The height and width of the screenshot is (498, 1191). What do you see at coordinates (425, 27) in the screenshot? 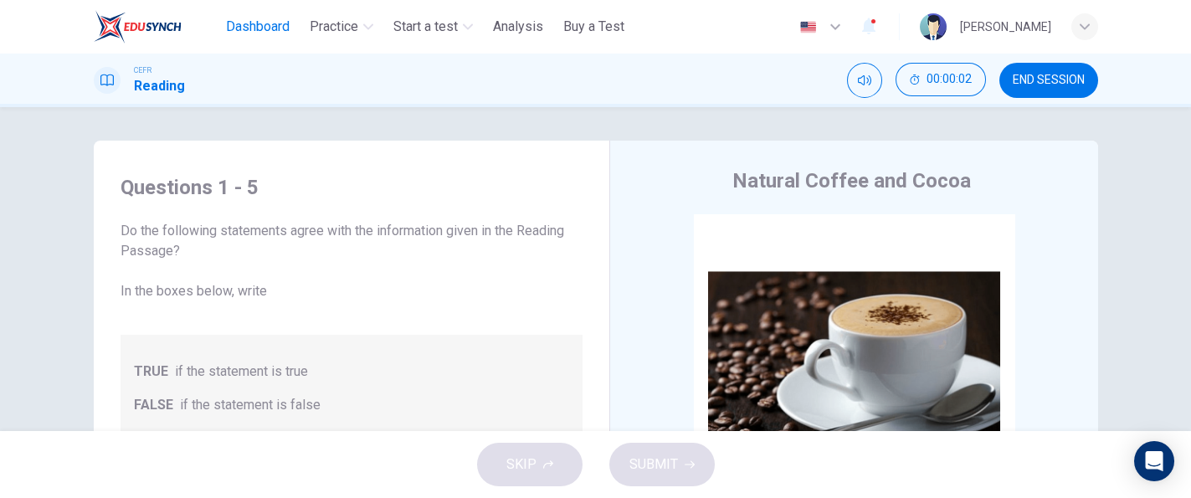
I see `span: Start a test` at bounding box center [425, 27].